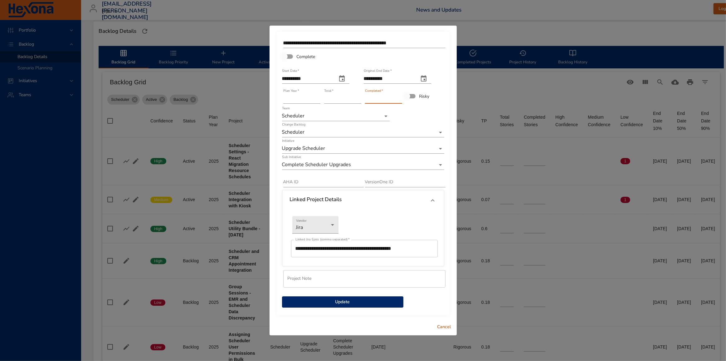 This screenshot has height=361, width=726. What do you see at coordinates (343, 302) in the screenshot?
I see `button: Update` at bounding box center [343, 302].